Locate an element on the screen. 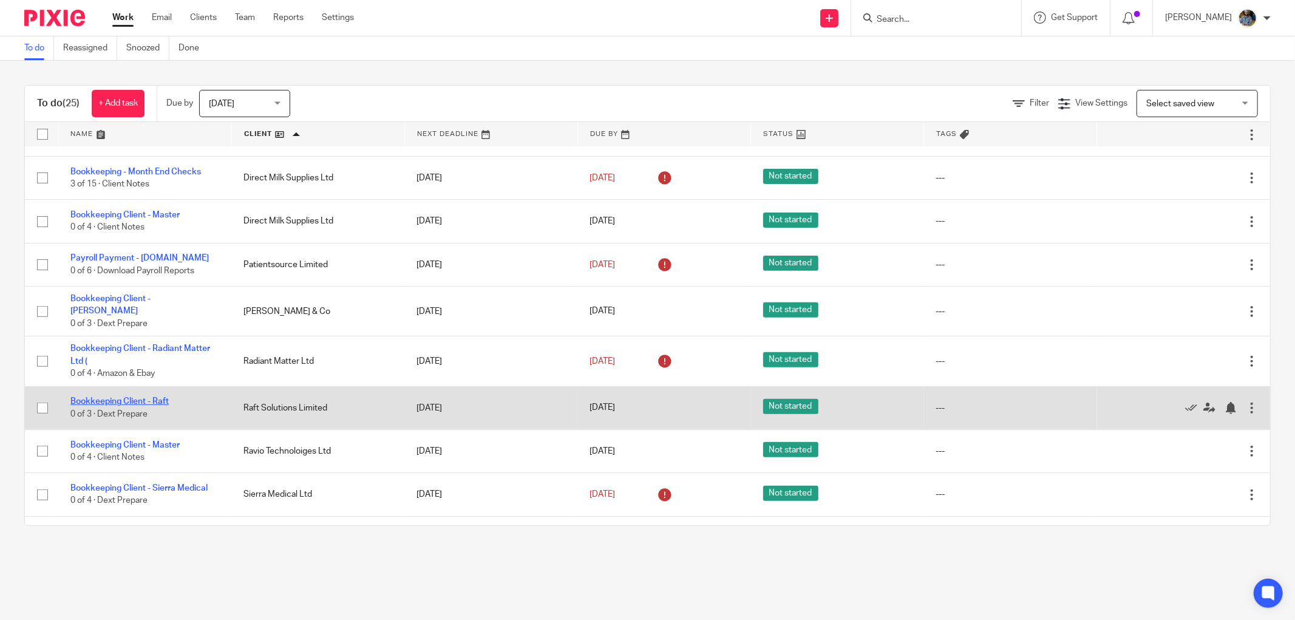 The width and height of the screenshot is (1295, 620). span: 0 of 4 · Amazon & Ebay is located at coordinates (112, 373).